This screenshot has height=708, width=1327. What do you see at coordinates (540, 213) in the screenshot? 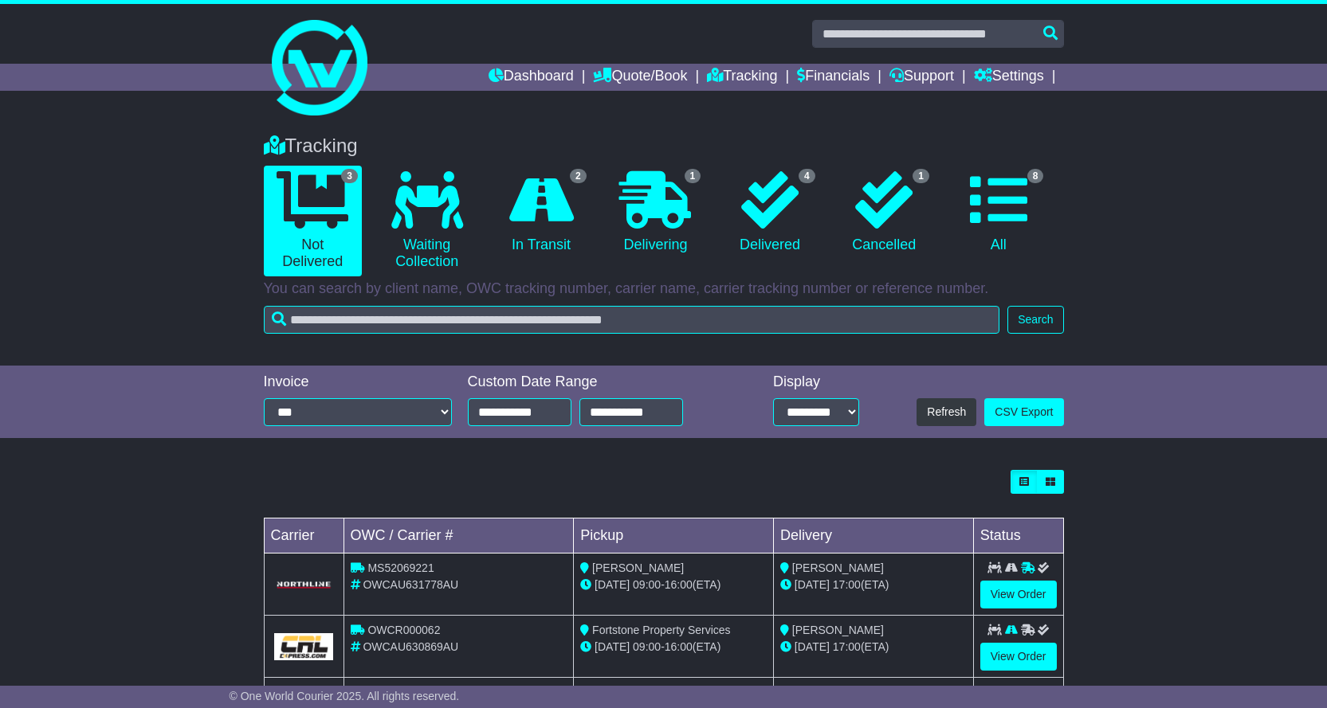
I see `a: 2 In Transit` at bounding box center [540, 213].